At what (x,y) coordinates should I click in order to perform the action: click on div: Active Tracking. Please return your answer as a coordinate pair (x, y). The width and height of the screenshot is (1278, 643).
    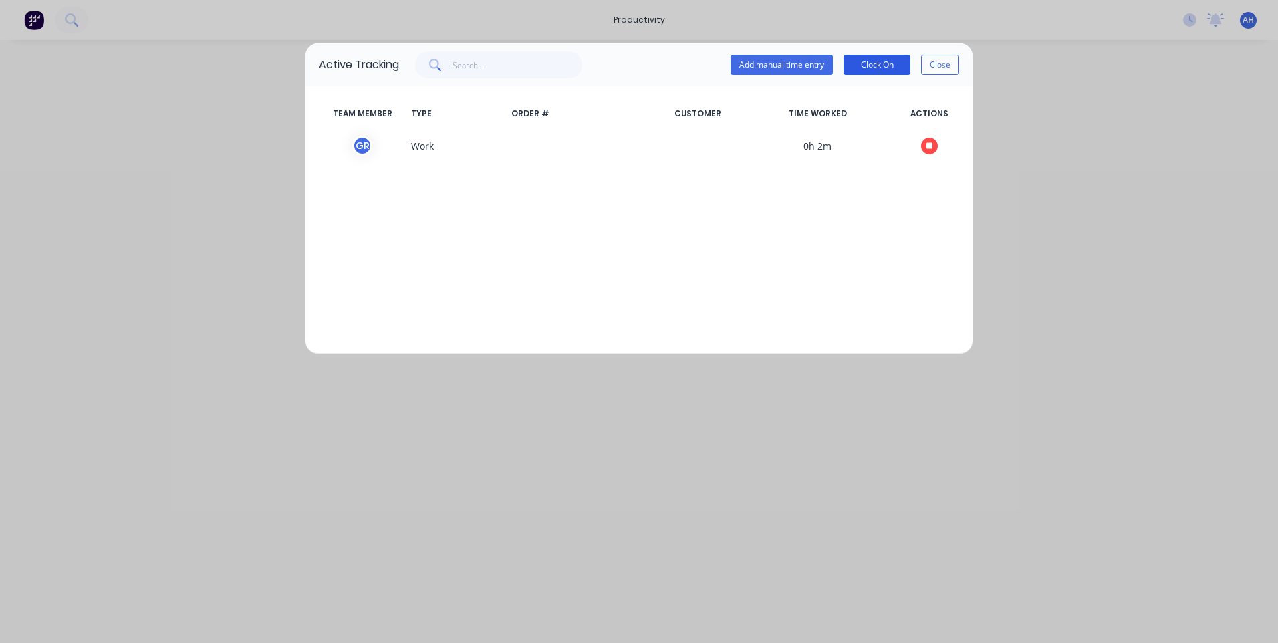
    Looking at the image, I should click on (359, 65).